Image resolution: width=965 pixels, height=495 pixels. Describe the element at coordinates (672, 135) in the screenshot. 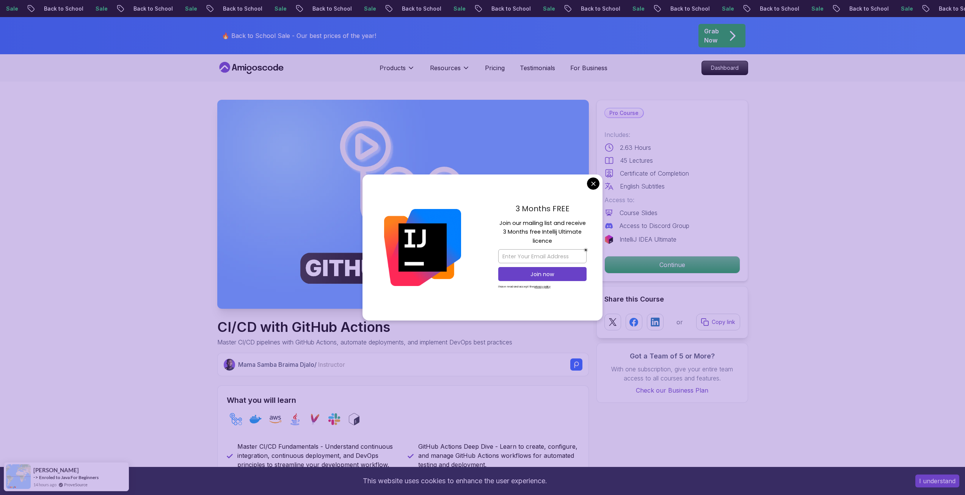

I see `p: Includes:` at that location.